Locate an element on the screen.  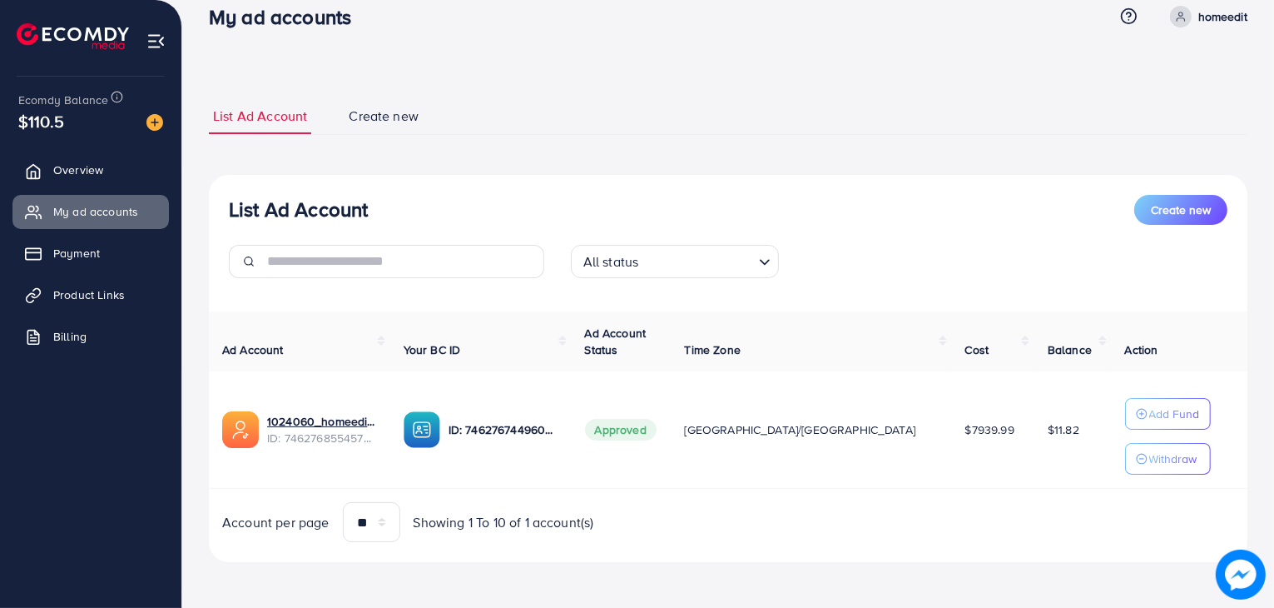
span: Time Zone is located at coordinates (713, 350).